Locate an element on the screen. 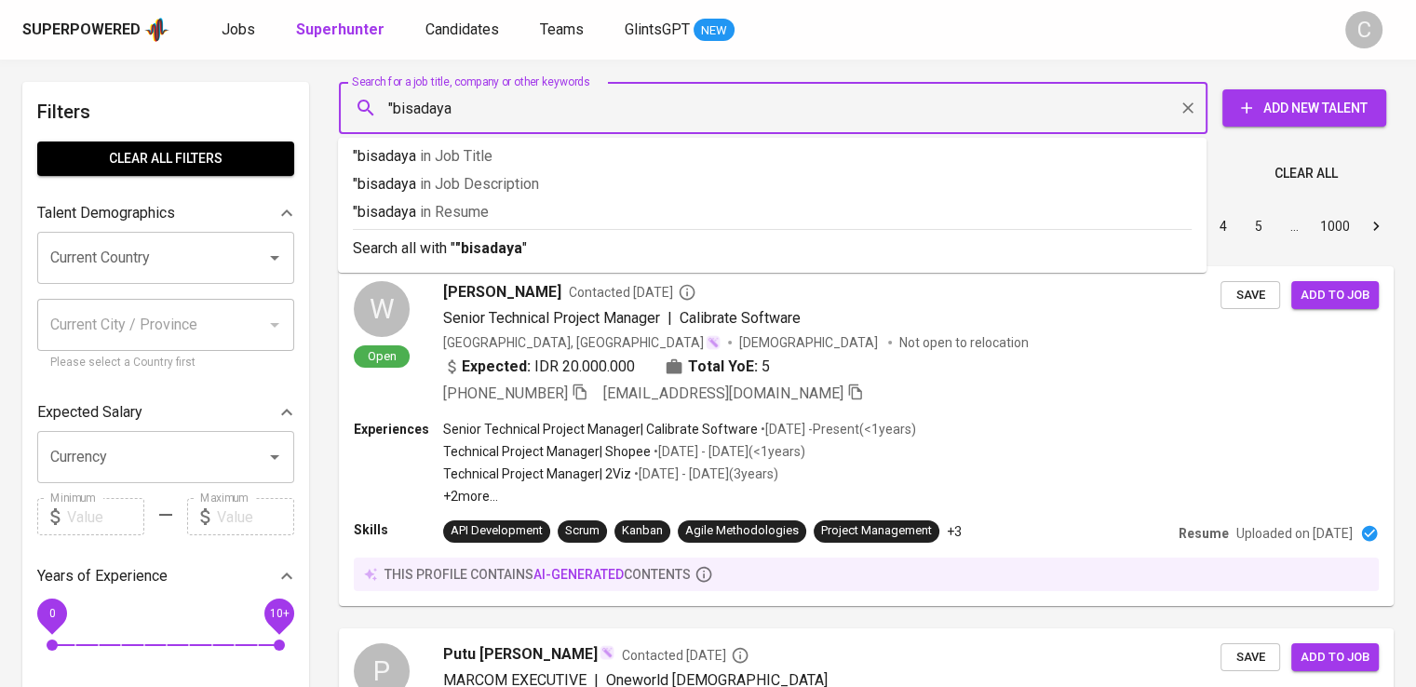 The width and height of the screenshot is (1416, 687). a: Teams is located at coordinates (563, 30).